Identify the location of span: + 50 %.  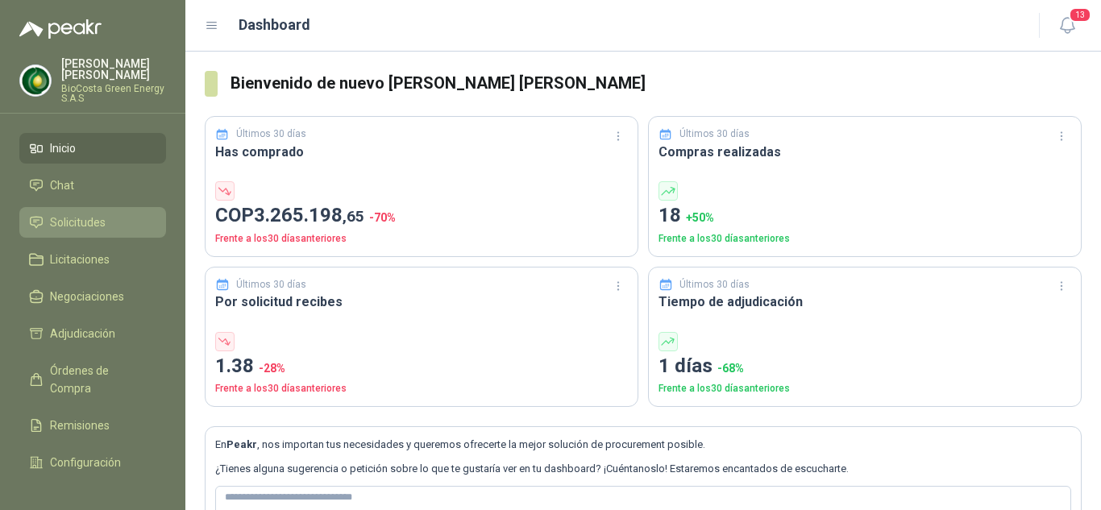
(700, 218).